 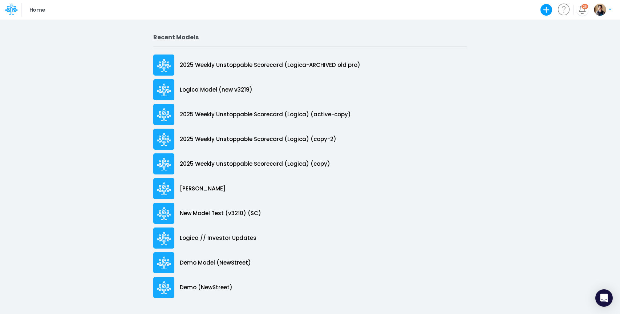 I want to click on p: Home, so click(x=37, y=10).